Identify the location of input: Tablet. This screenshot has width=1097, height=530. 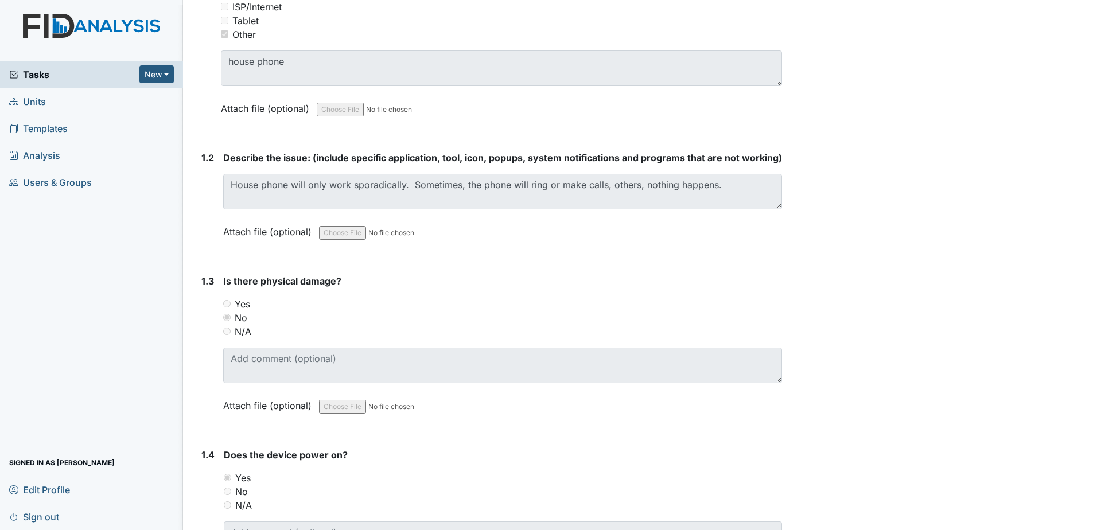
(224, 20).